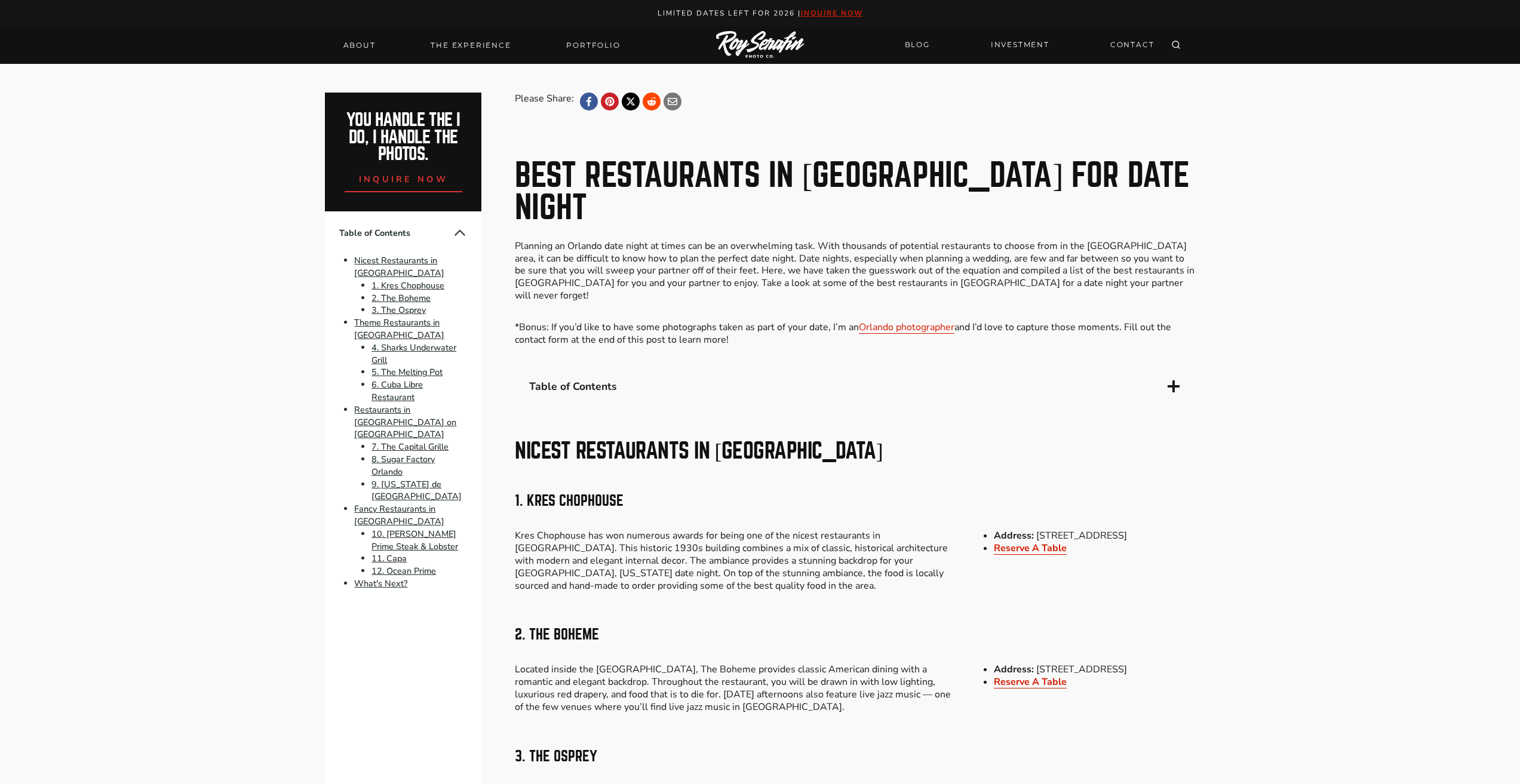 The height and width of the screenshot is (784, 1520). What do you see at coordinates (906, 327) in the screenshot?
I see `a: Orlando photographer` at bounding box center [906, 327].